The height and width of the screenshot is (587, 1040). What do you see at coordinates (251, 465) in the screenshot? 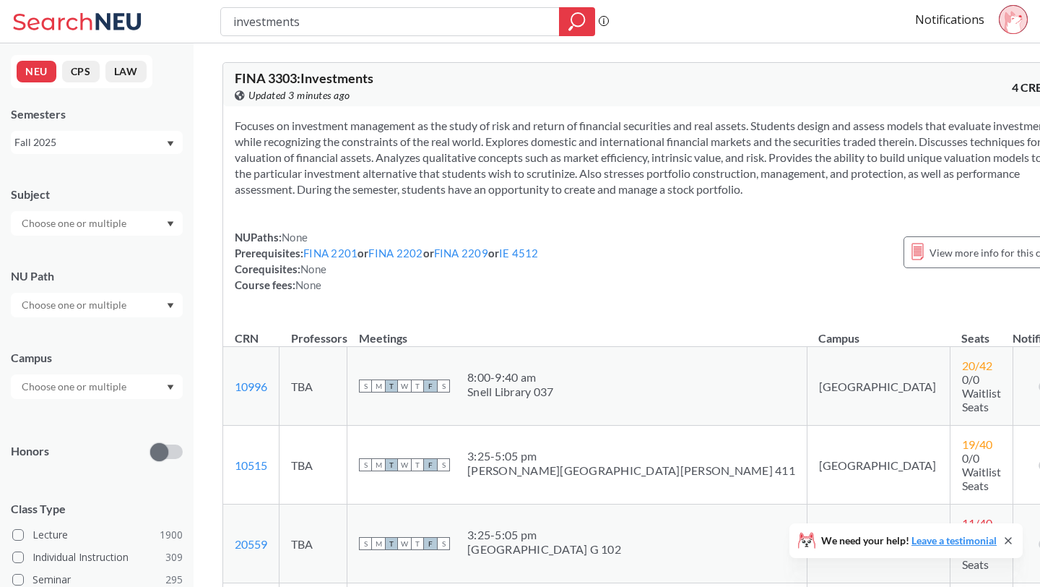
I see `a: 10515` at bounding box center [251, 465].